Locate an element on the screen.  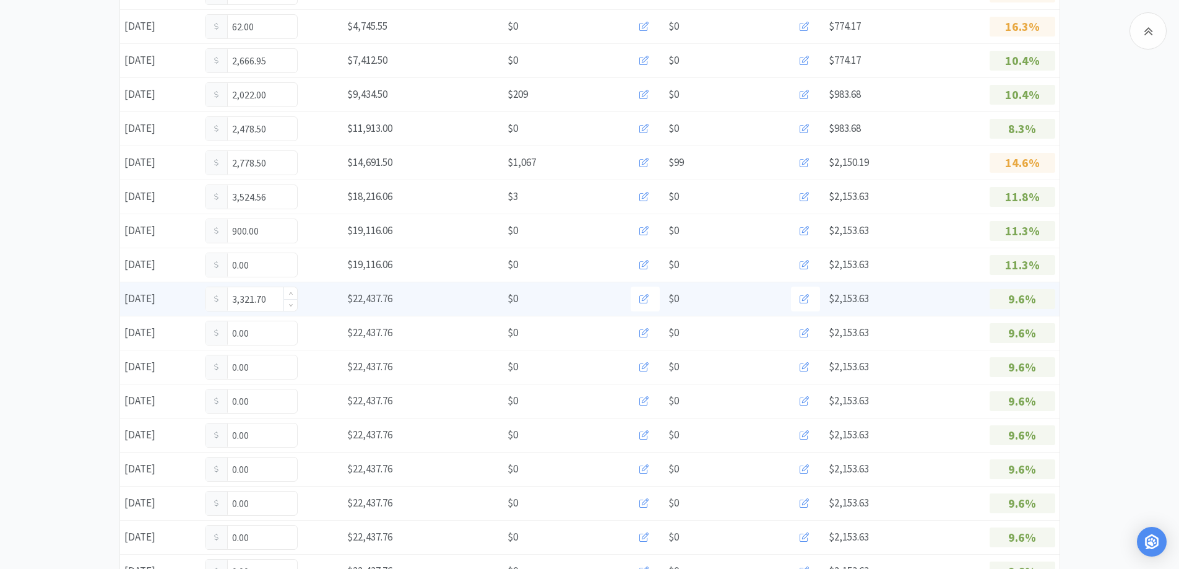
span: $774.17 is located at coordinates (845, 60).